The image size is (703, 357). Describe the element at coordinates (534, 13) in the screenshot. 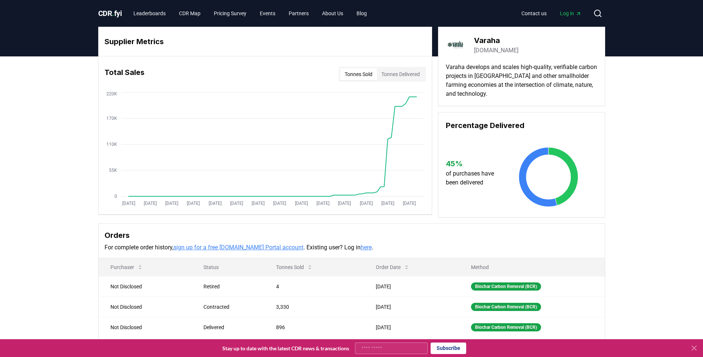

I see `a: Contact us` at that location.